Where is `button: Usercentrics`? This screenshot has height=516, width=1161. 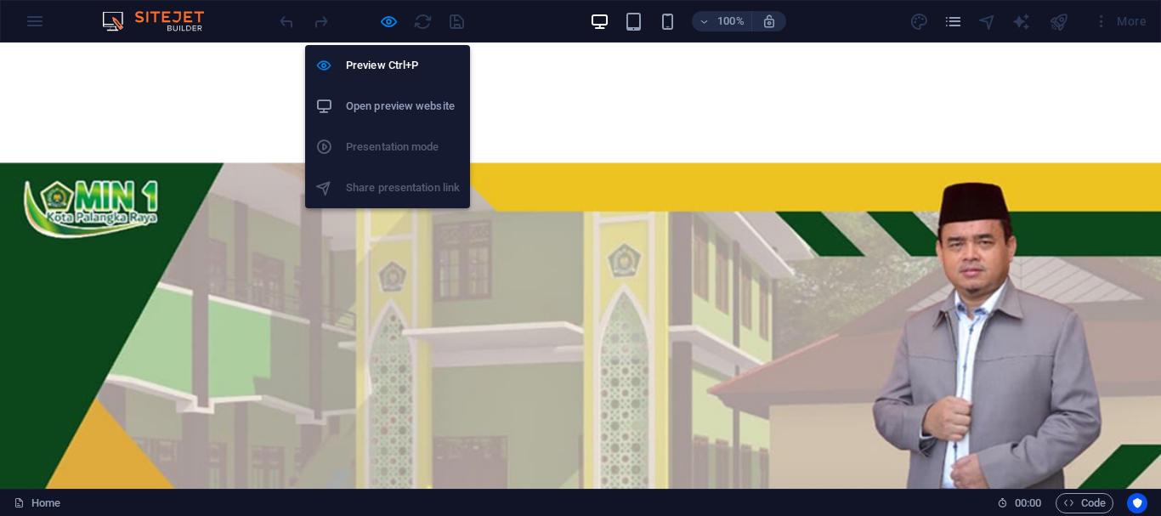 button: Usercentrics is located at coordinates (1137, 503).